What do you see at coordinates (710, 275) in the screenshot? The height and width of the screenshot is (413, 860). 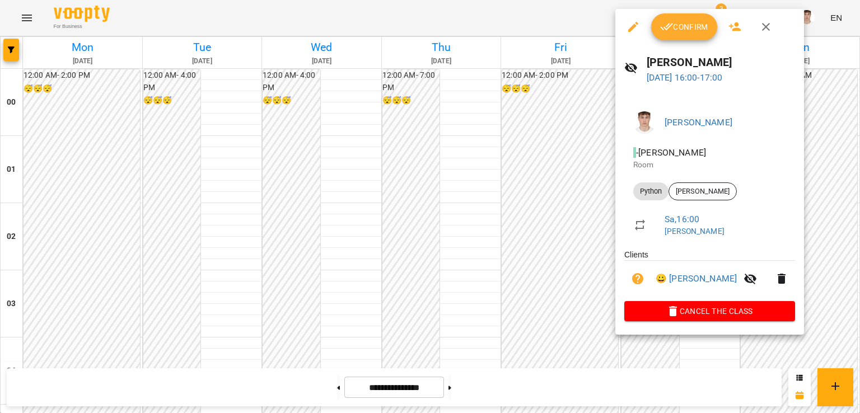 I see `ul: Clients` at bounding box center [710, 275].